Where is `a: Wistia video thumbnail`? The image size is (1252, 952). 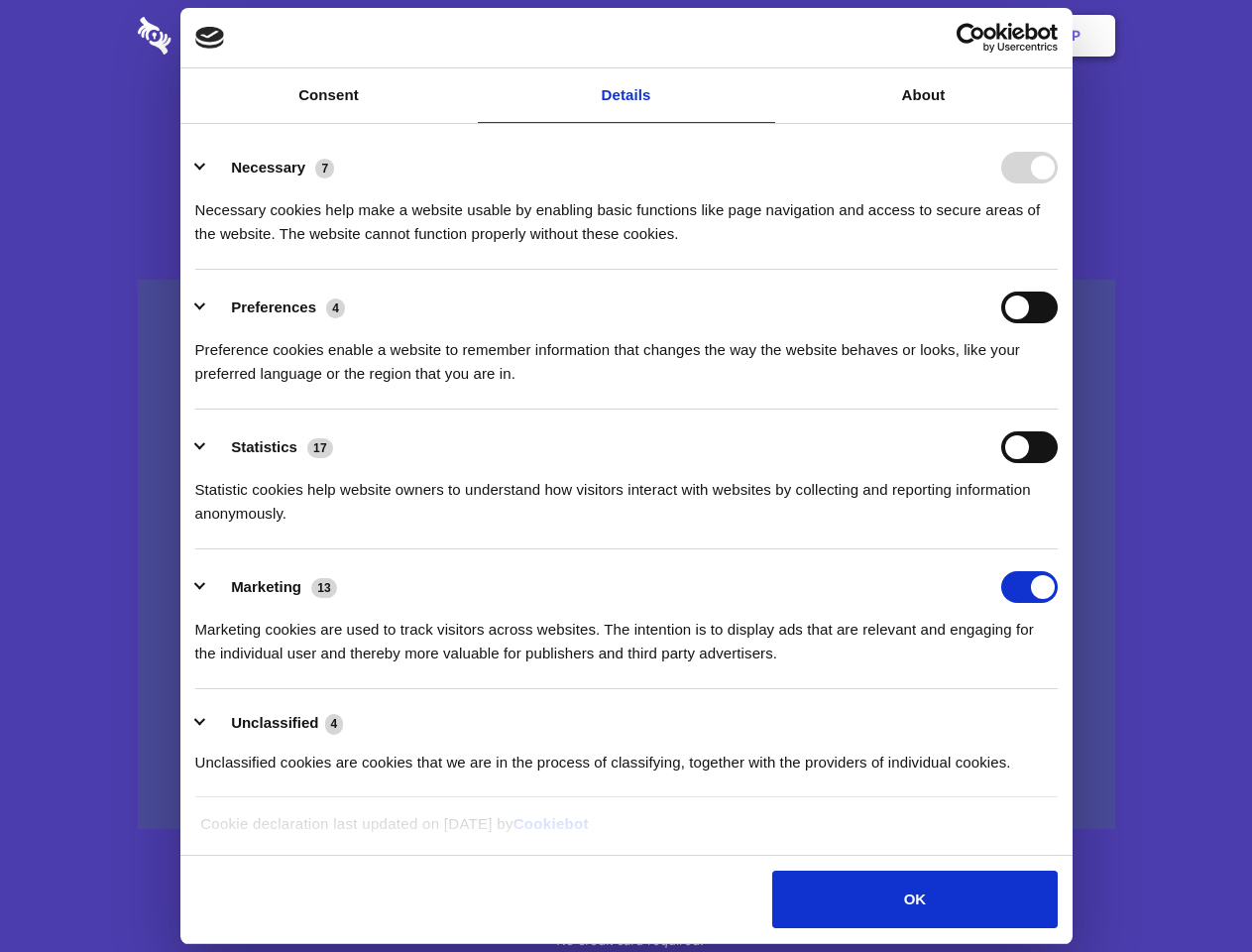 a: Wistia video thumbnail is located at coordinates (626, 554).